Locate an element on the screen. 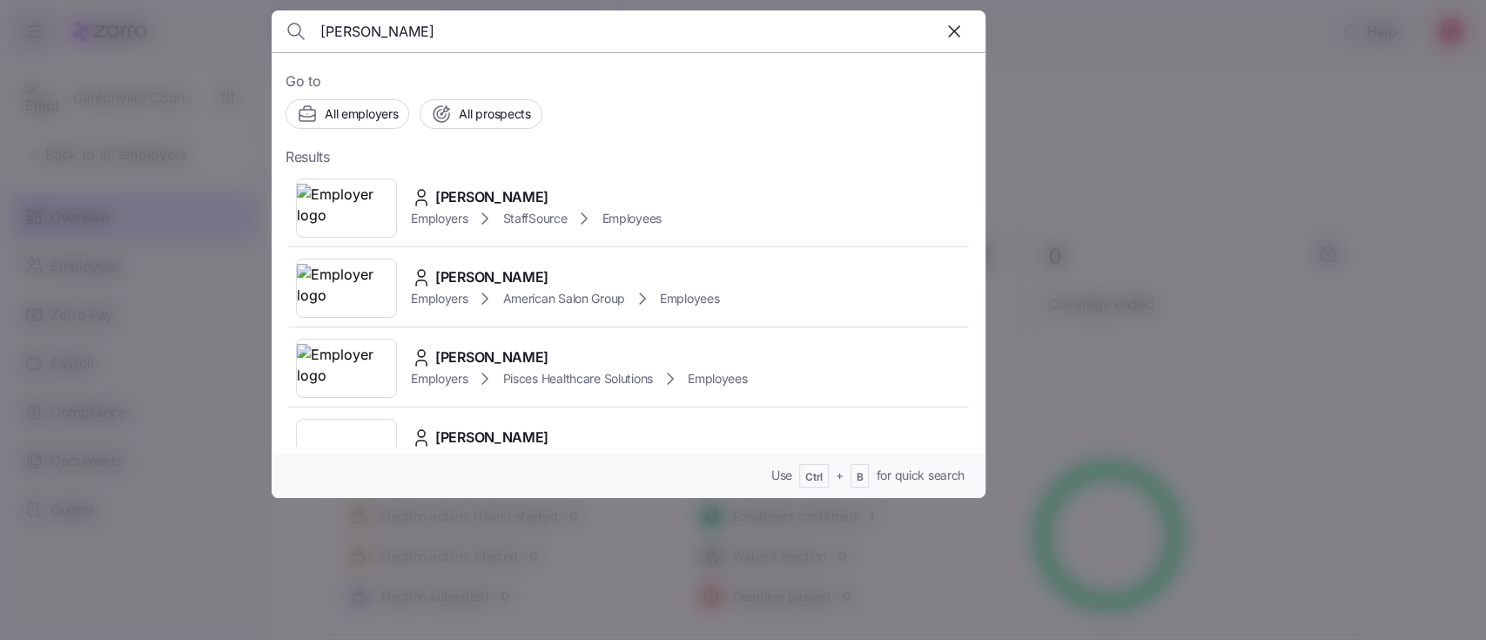 Image resolution: width=1486 pixels, height=640 pixels. span: Ctrl is located at coordinates (814, 477).